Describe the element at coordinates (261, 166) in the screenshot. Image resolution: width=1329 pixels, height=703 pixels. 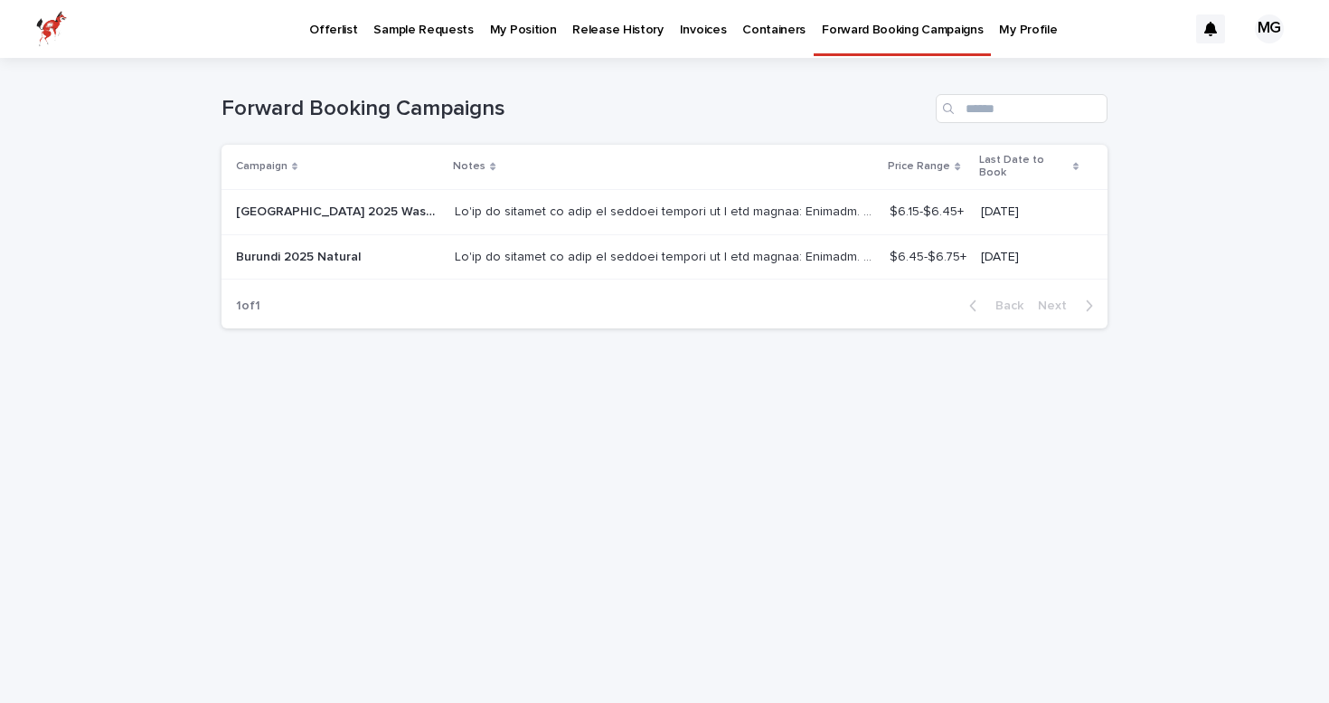
I see `p: Campaign` at that location.